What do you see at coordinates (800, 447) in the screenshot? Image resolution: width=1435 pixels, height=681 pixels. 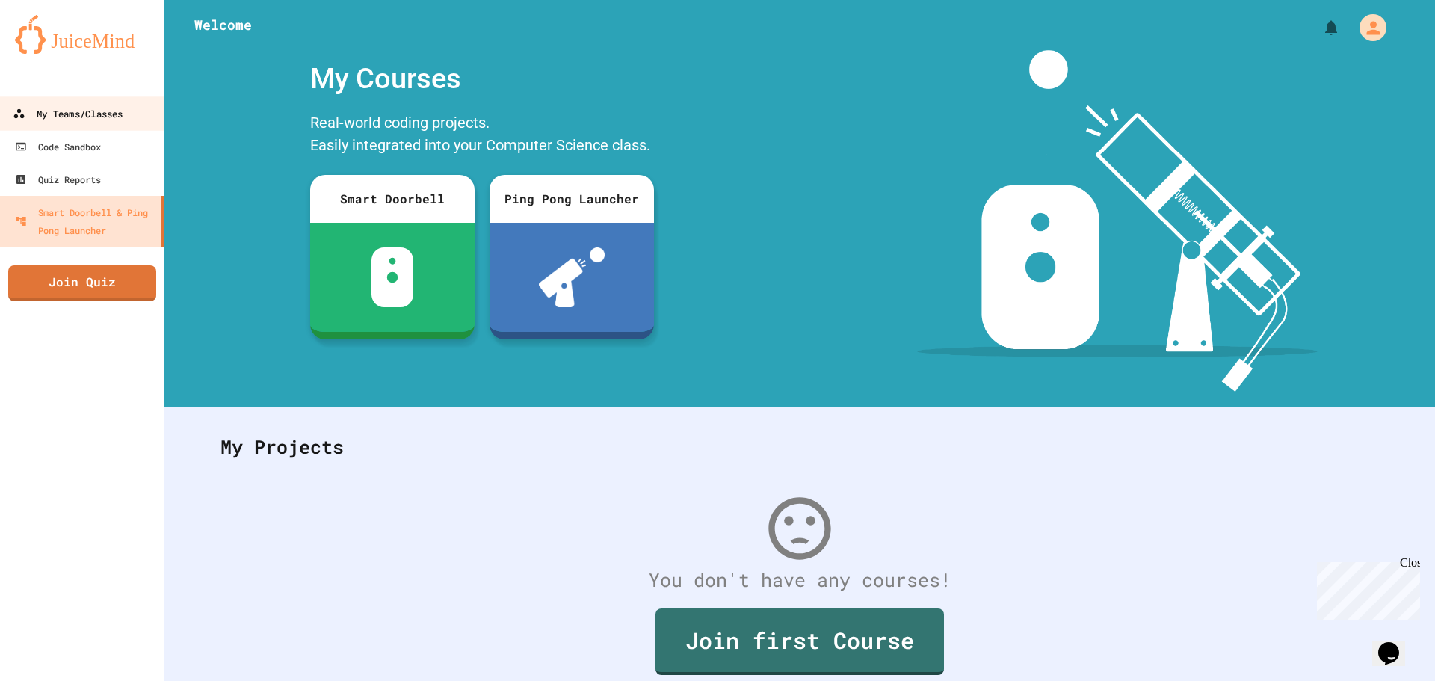 I see `div: My Projects` at bounding box center [800, 447].